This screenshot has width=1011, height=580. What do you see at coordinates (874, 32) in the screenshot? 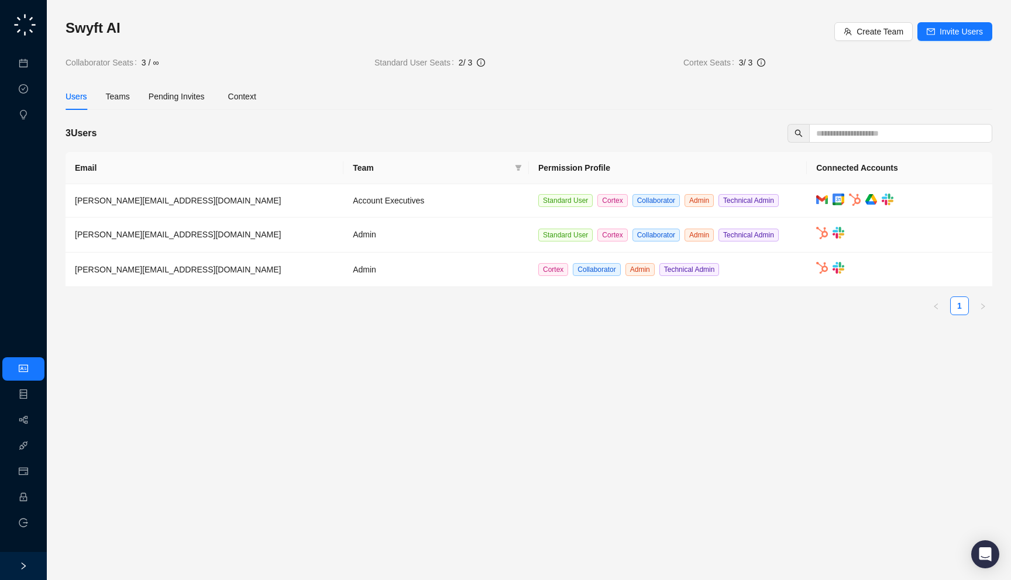
I see `button: Create Team` at bounding box center [874, 32].